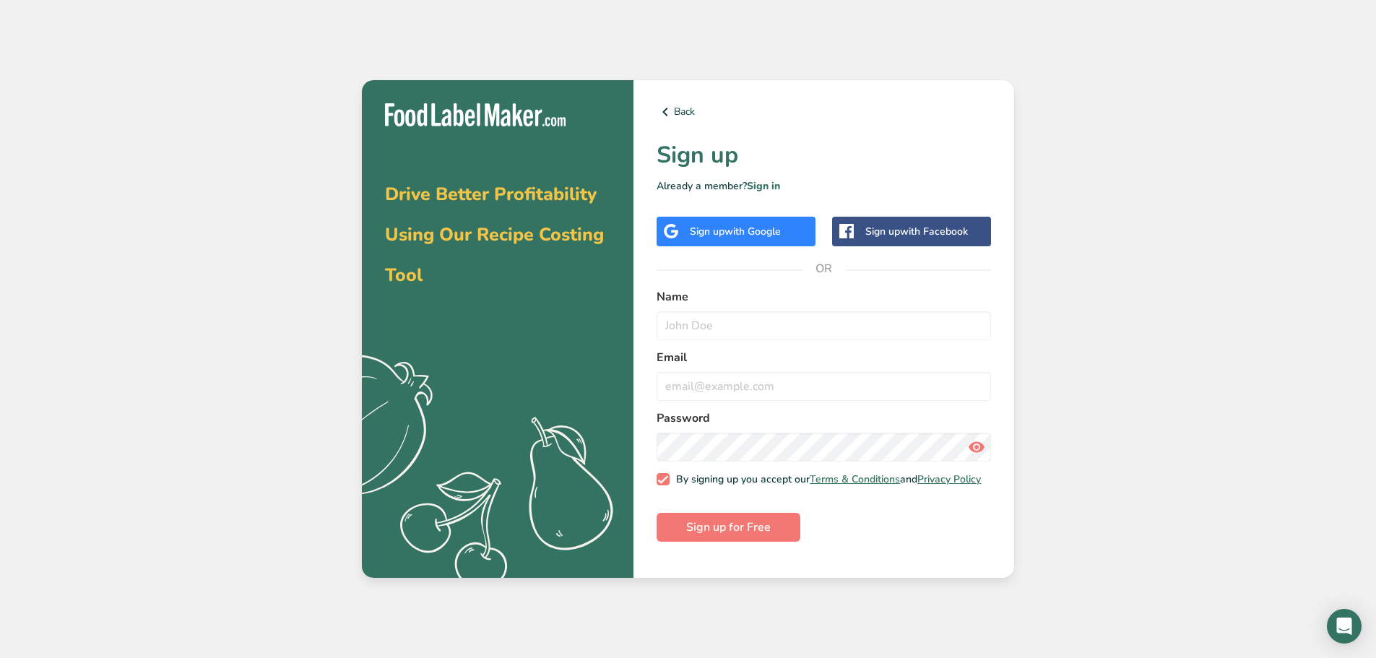 The image size is (1376, 658). I want to click on label: Name, so click(823, 297).